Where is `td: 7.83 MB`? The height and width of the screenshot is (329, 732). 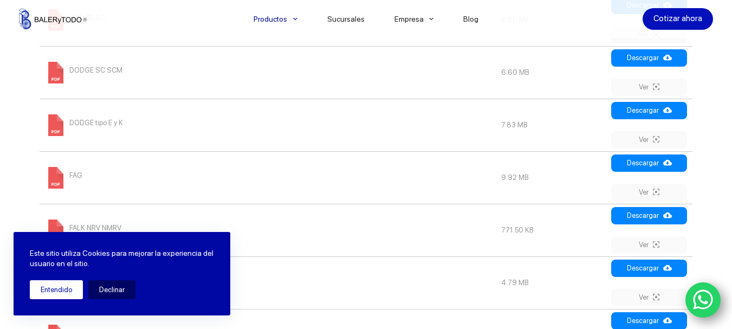
td: 7.83 MB is located at coordinates (552, 125).